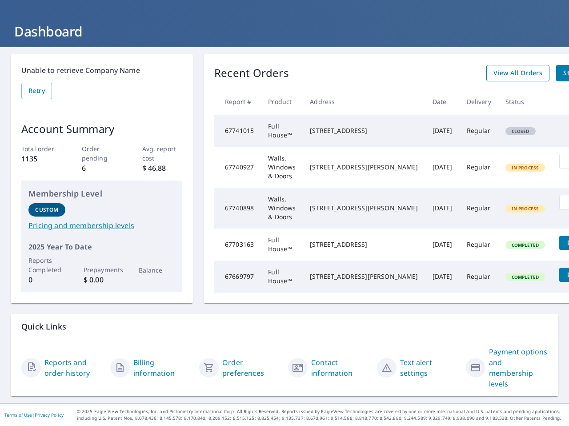 The height and width of the screenshot is (426, 569). What do you see at coordinates (526, 101) in the screenshot?
I see `th: Status` at bounding box center [526, 101].